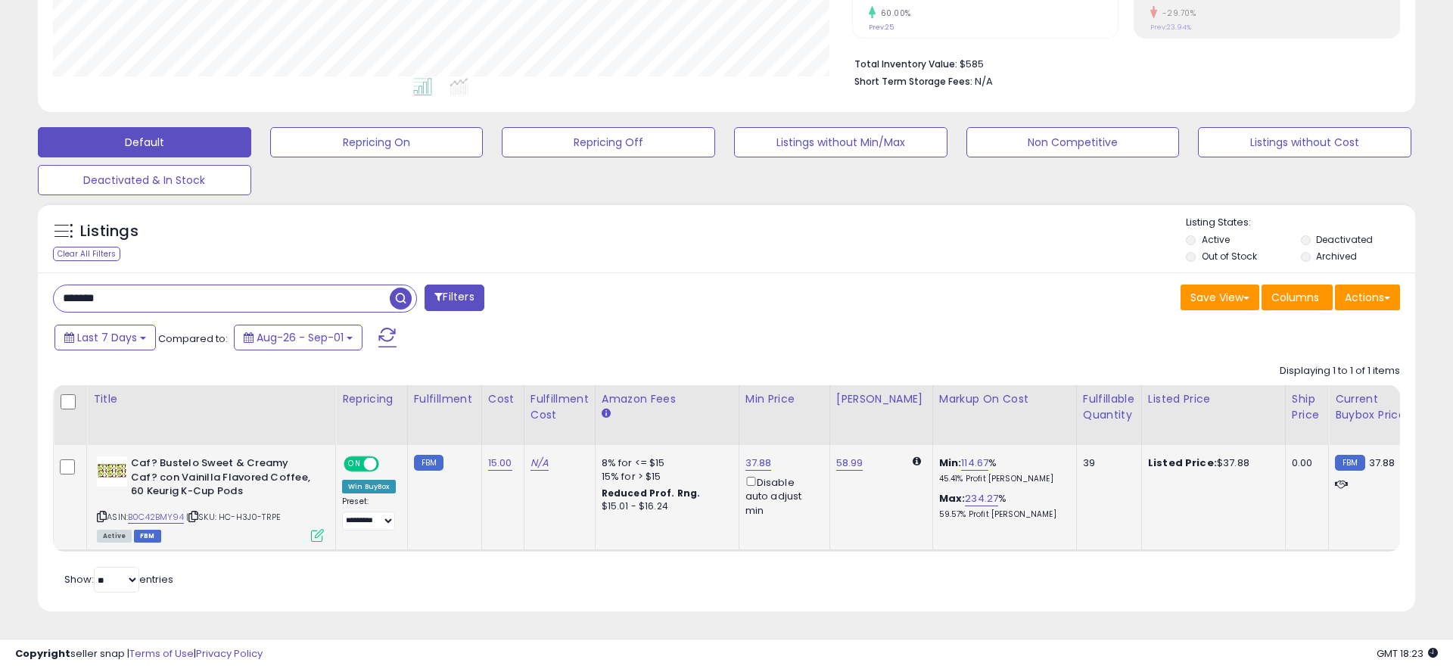  What do you see at coordinates (86, 254) in the screenshot?
I see `div: Clear All Filters` at bounding box center [86, 254].